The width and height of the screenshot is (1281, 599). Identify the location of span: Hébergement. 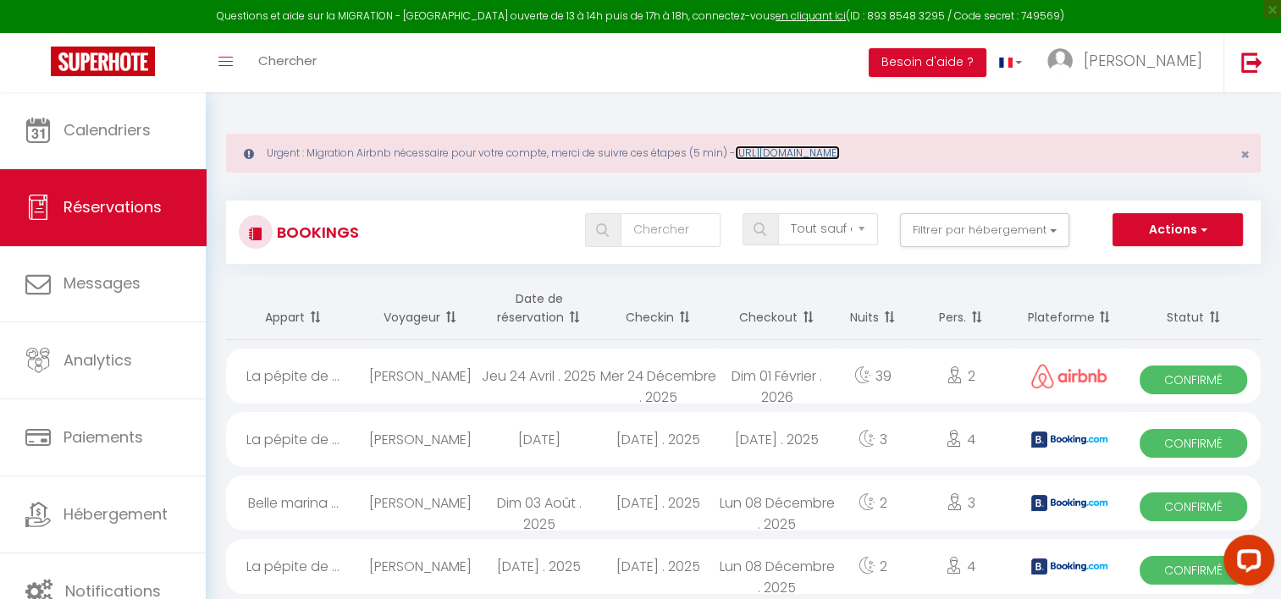
(115, 514).